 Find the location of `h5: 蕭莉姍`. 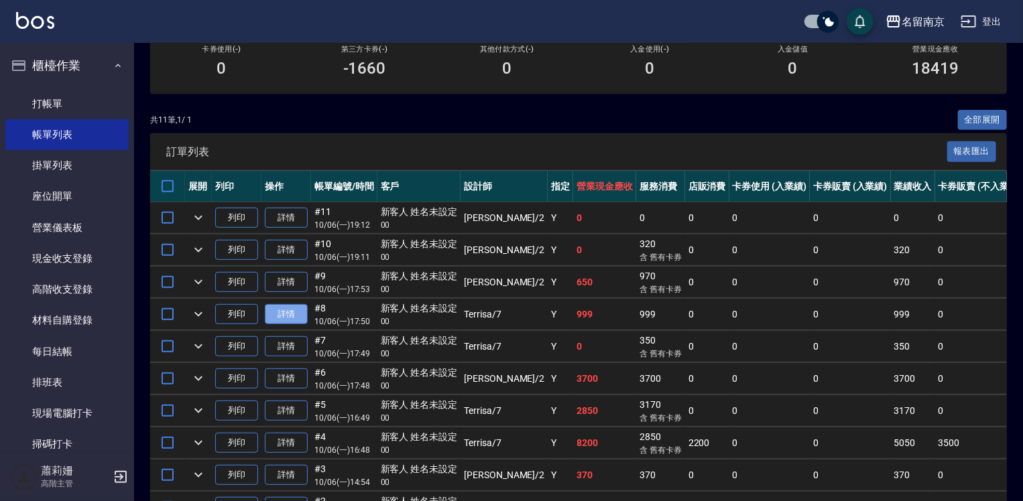

h5: 蕭莉姍 is located at coordinates (75, 471).